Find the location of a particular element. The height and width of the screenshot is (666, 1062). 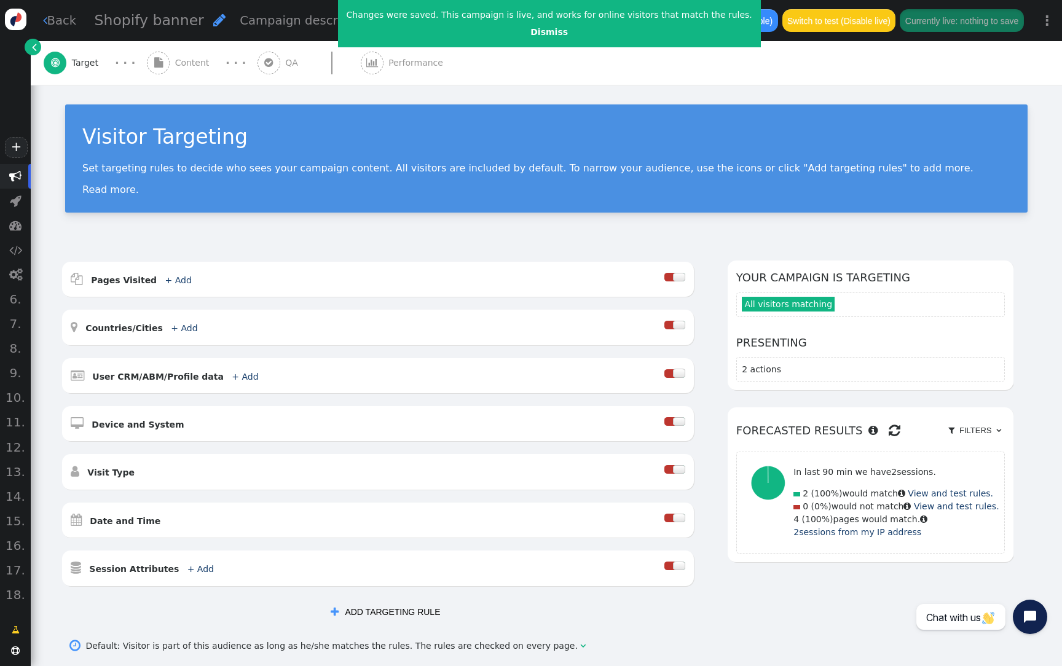

b: Session Attributes is located at coordinates (134, 569).